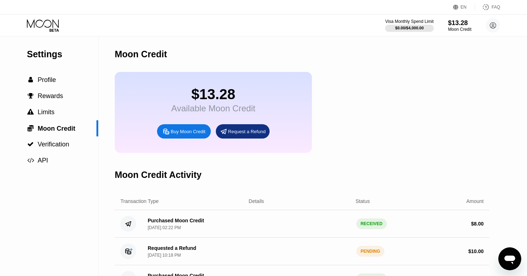 The width and height of the screenshot is (527, 276). What do you see at coordinates (47, 80) in the screenshot?
I see `span: Profile` at bounding box center [47, 80].